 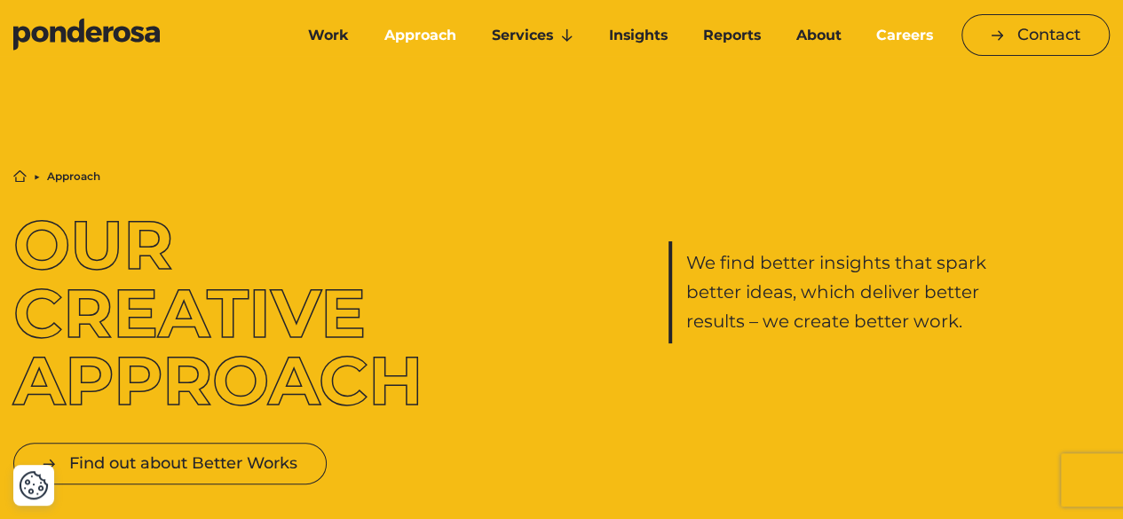 I want to click on a: Contact, so click(x=1035, y=35).